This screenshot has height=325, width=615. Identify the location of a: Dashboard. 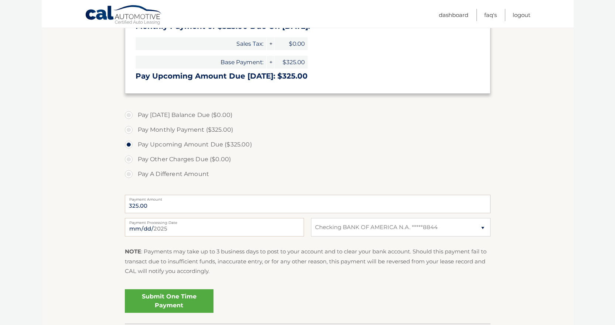
(453, 15).